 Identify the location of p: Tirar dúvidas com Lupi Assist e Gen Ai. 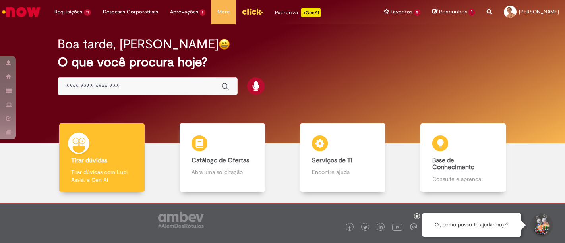
(102, 176).